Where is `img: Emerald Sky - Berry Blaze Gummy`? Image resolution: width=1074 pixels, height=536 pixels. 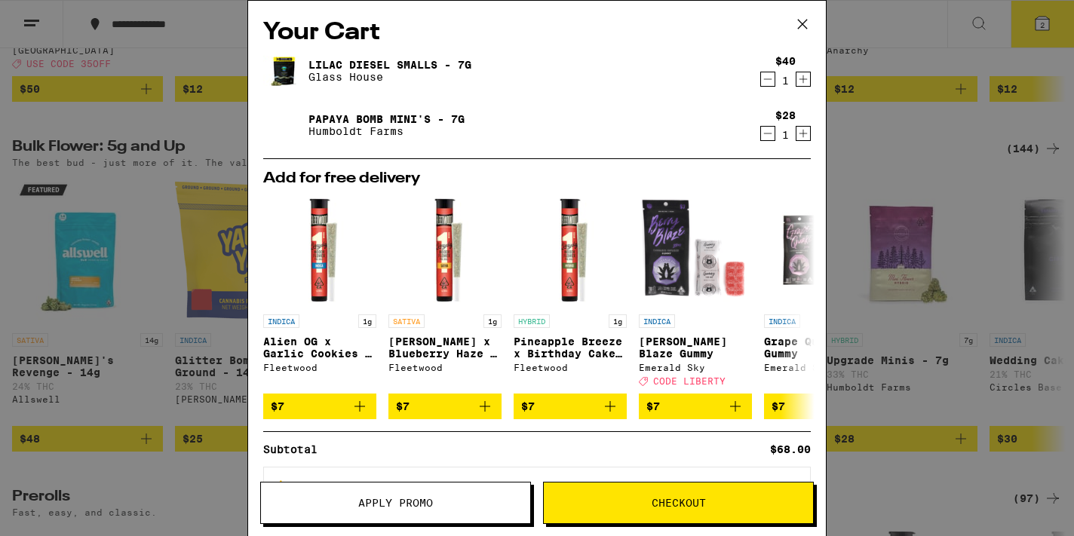
img: Emerald Sky - Berry Blaze Gummy is located at coordinates (695, 250).